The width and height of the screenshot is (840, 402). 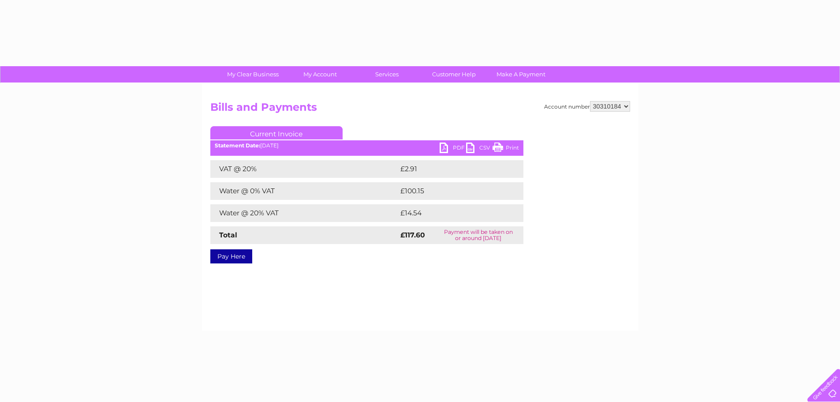 What do you see at coordinates (453, 149) in the screenshot?
I see `a: PDF` at bounding box center [453, 149].